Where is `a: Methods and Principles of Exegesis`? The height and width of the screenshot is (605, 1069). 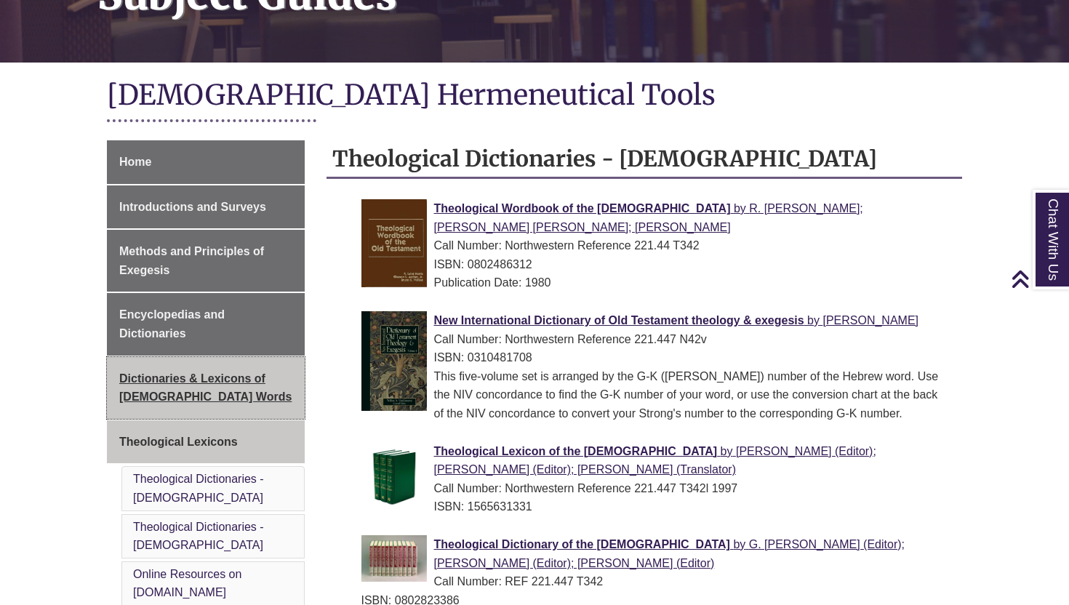
a: Methods and Principles of Exegesis is located at coordinates (206, 260).